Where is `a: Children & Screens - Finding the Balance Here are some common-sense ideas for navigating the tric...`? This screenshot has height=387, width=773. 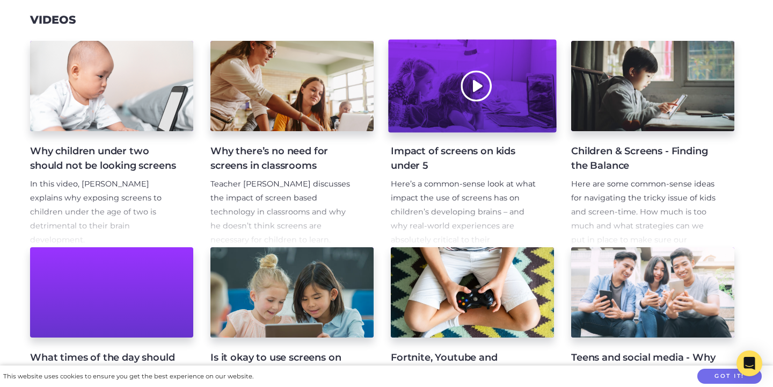 a: Children & Screens - Finding the Balance Here are some common-sense ideas for navigating the tric... is located at coordinates (653, 144).